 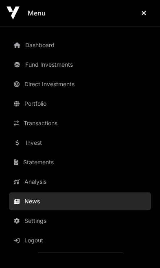 What do you see at coordinates (13, 13) in the screenshot?
I see `img: Icehouse Ventures Logo` at bounding box center [13, 13].